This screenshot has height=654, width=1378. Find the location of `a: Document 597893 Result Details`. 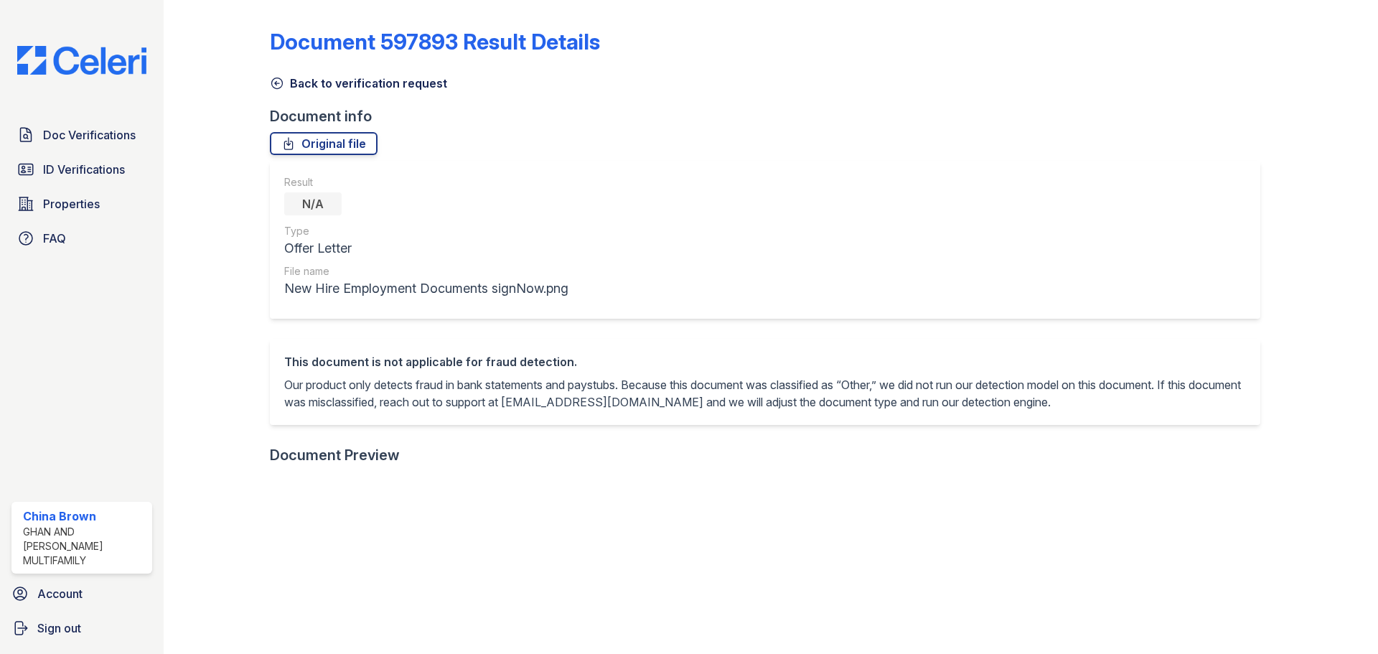

a: Document 597893 Result Details is located at coordinates (435, 42).